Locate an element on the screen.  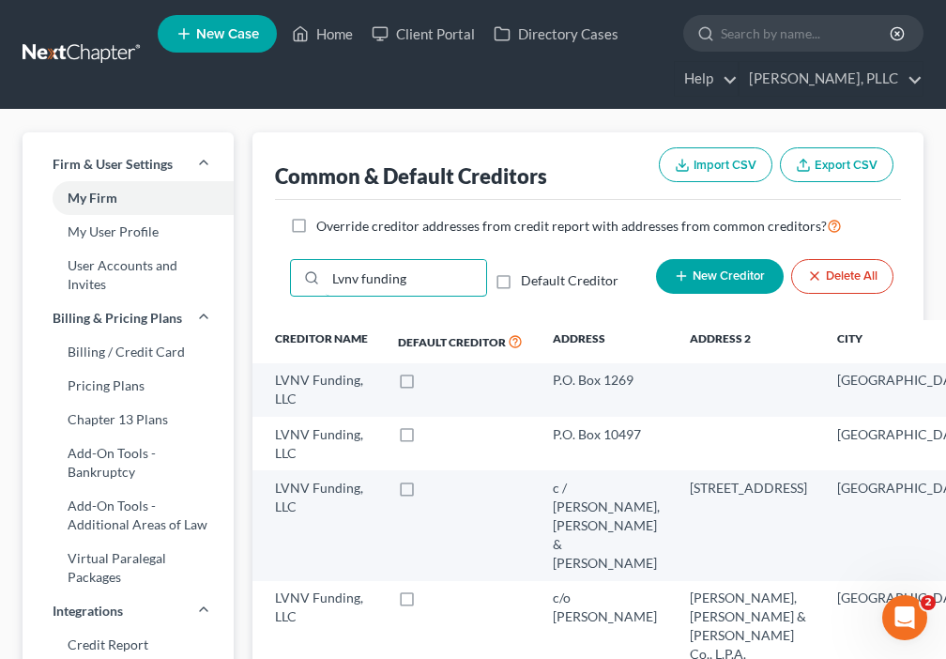
span: New Creditor is located at coordinates (729, 277).